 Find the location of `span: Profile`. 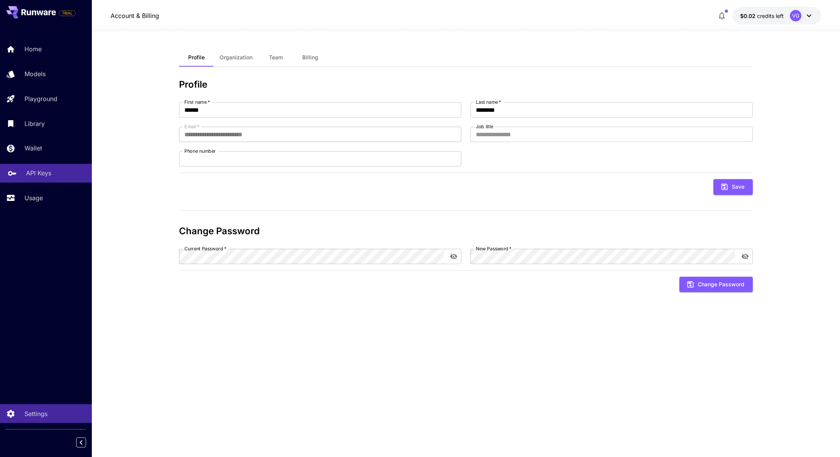

span: Profile is located at coordinates (196, 57).